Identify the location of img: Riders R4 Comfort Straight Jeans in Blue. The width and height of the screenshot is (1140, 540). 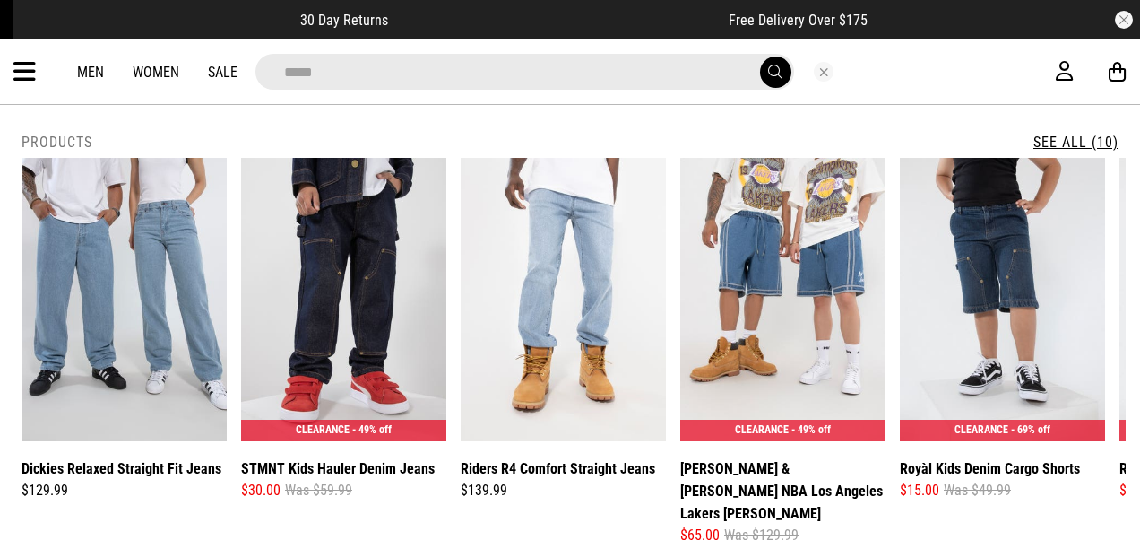
(563, 299).